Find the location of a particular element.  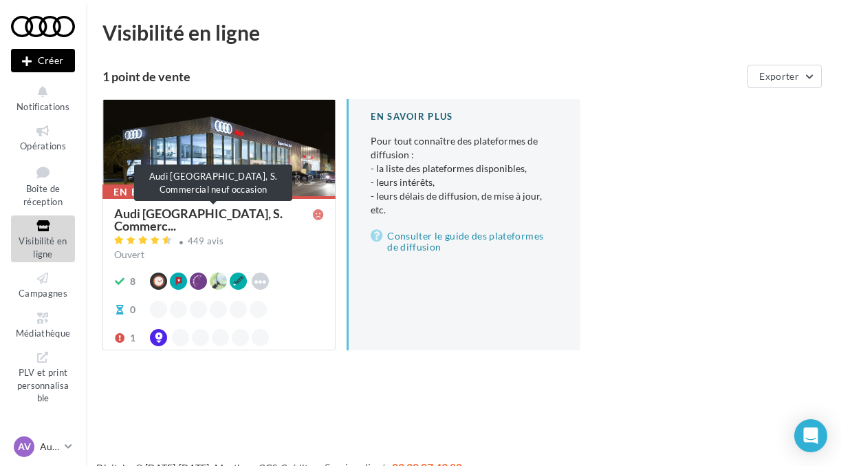

a: Médiathèque is located at coordinates (43, 324).